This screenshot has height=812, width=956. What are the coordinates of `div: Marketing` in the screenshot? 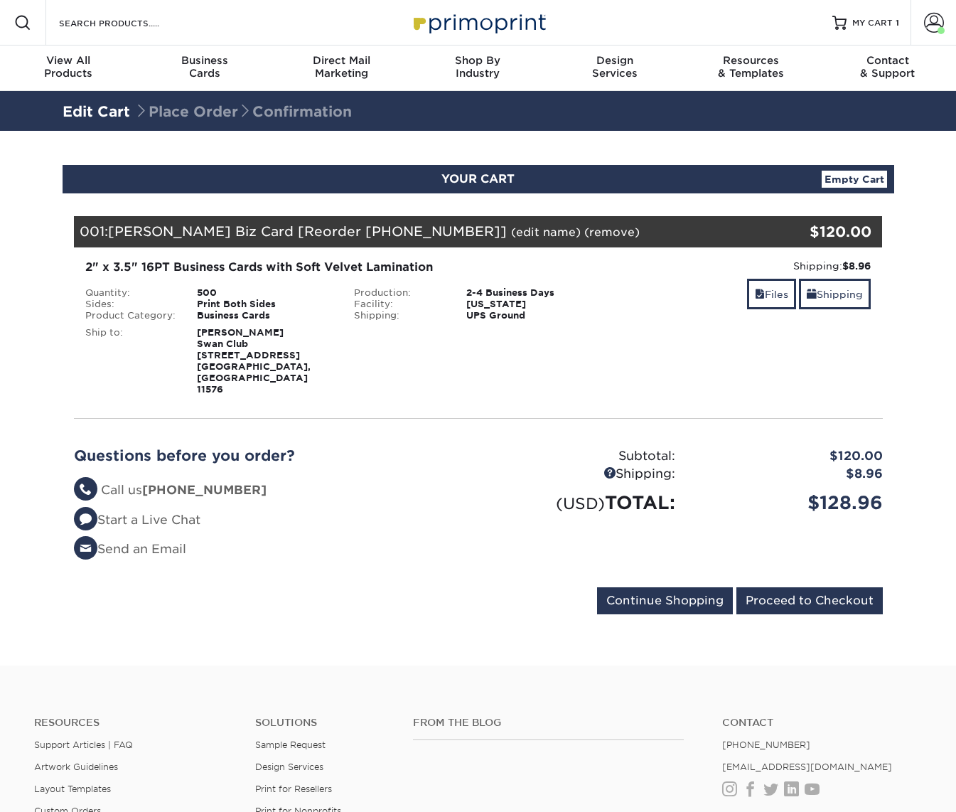 It's located at (341, 67).